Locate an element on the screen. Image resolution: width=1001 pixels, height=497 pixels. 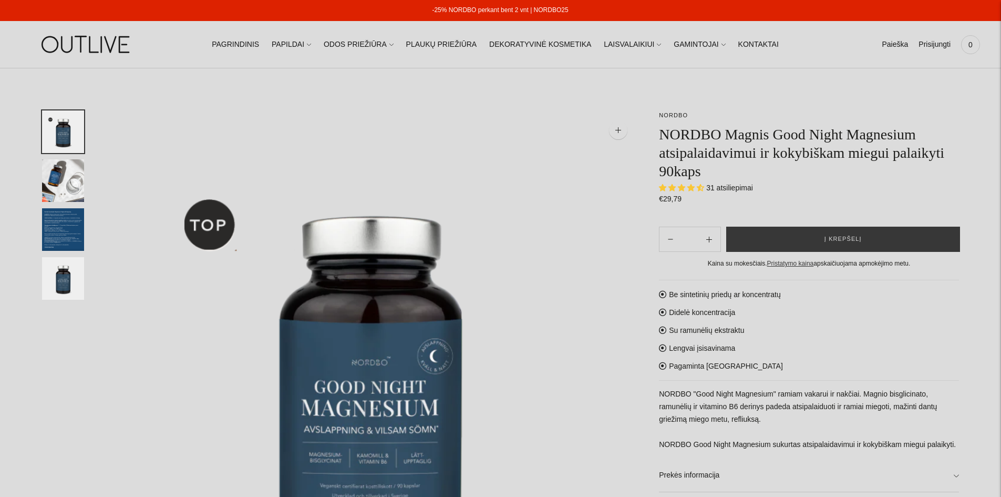
span: €29,79 is located at coordinates (670, 199).